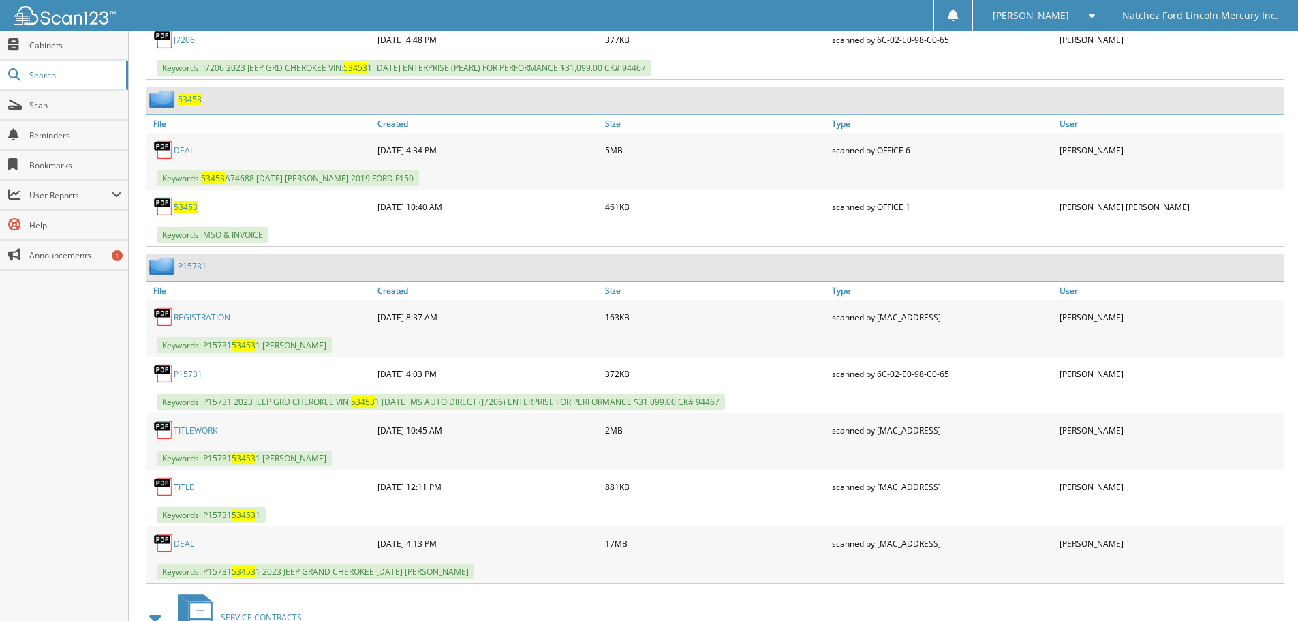  What do you see at coordinates (75, 165) in the screenshot?
I see `span: Bookmarks` at bounding box center [75, 165].